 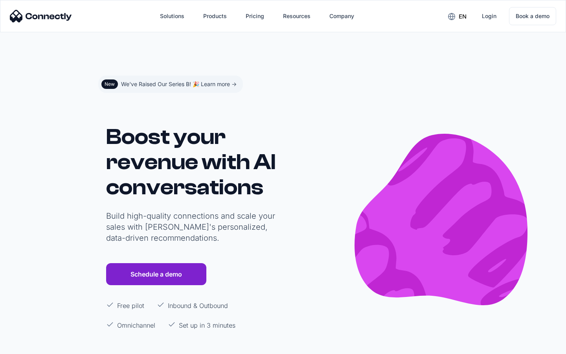 What do you see at coordinates (255, 16) in the screenshot?
I see `a: Pricing` at bounding box center [255, 16].